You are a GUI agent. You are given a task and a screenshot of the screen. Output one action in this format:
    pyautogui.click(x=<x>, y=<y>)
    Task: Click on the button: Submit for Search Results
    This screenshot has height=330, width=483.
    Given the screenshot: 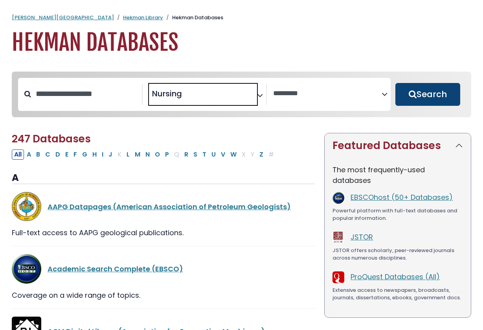 What is the action you would take?
    pyautogui.click(x=428, y=94)
    